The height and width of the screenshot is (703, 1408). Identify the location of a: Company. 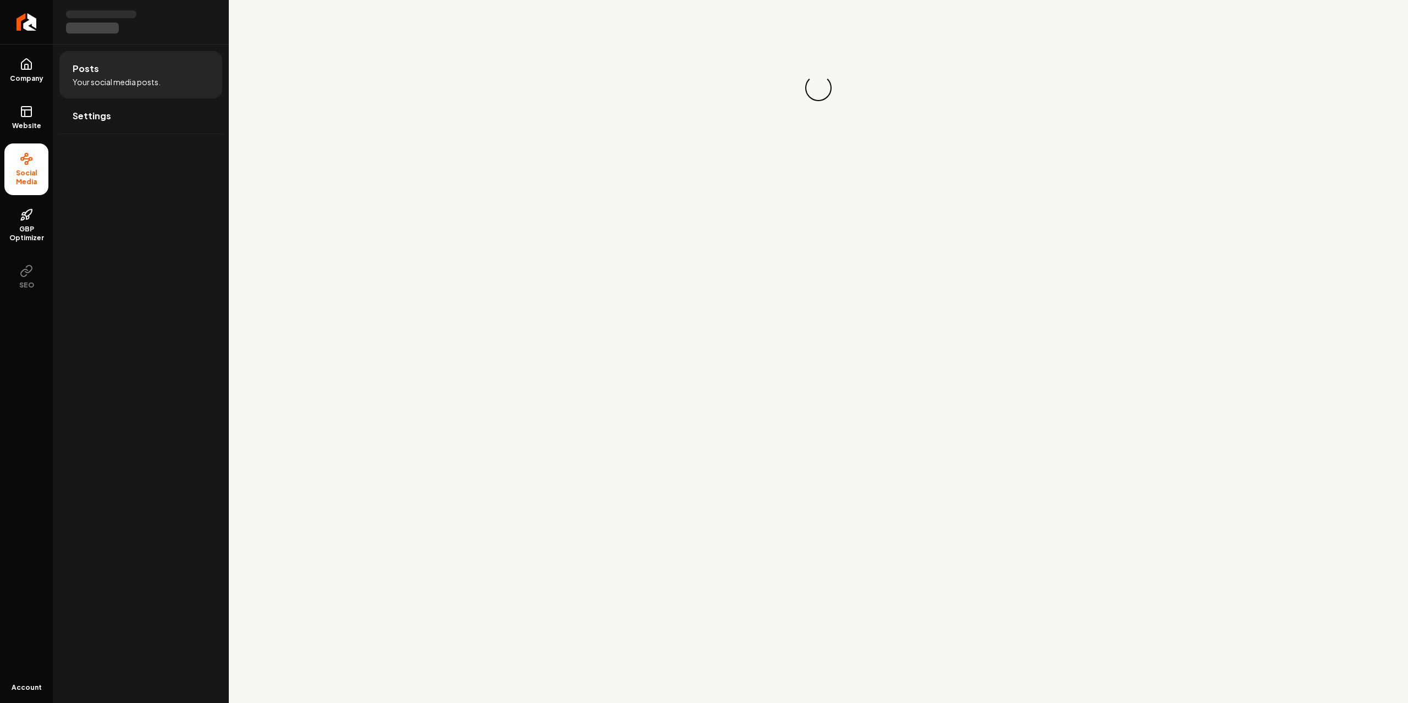
(26, 70).